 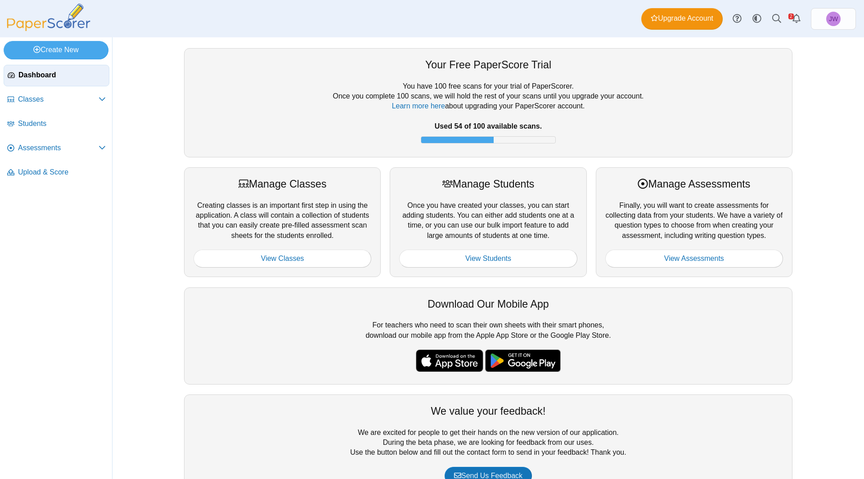 What do you see at coordinates (523, 361) in the screenshot?
I see `img: google-play-badge.png` at bounding box center [523, 361].